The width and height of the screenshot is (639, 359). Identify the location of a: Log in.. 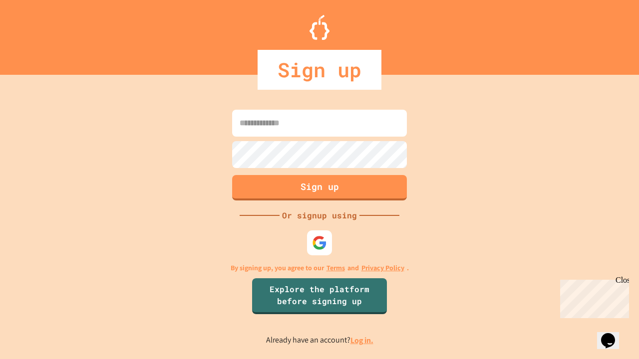
(362, 340).